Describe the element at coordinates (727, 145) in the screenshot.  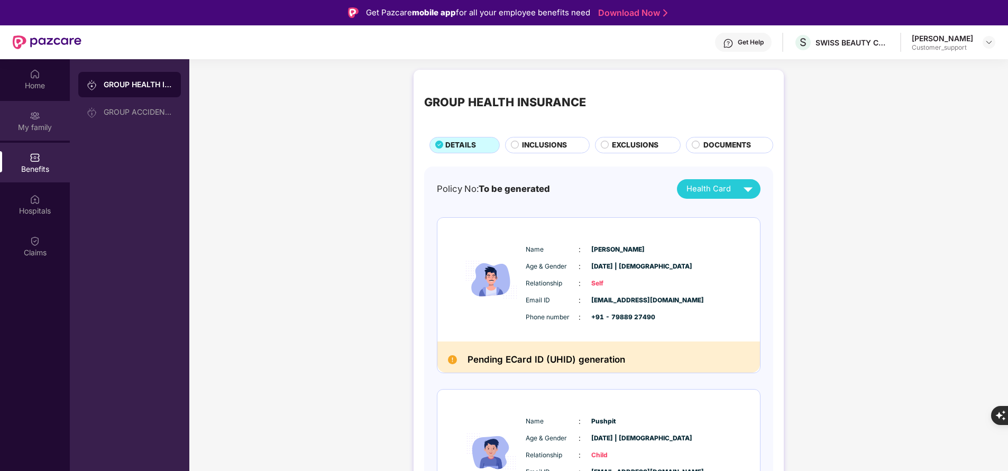
I see `span: DOCUMENTS` at that location.